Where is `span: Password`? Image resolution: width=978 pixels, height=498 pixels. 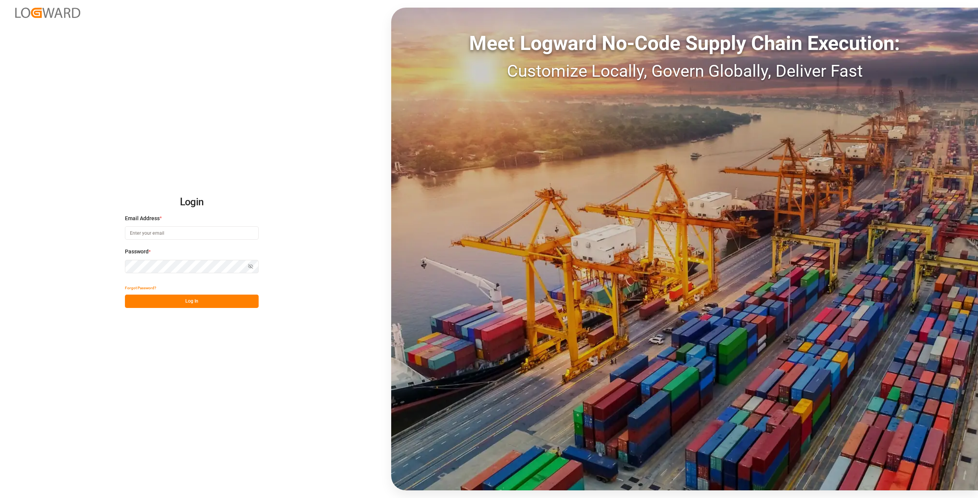 span: Password is located at coordinates (137, 252).